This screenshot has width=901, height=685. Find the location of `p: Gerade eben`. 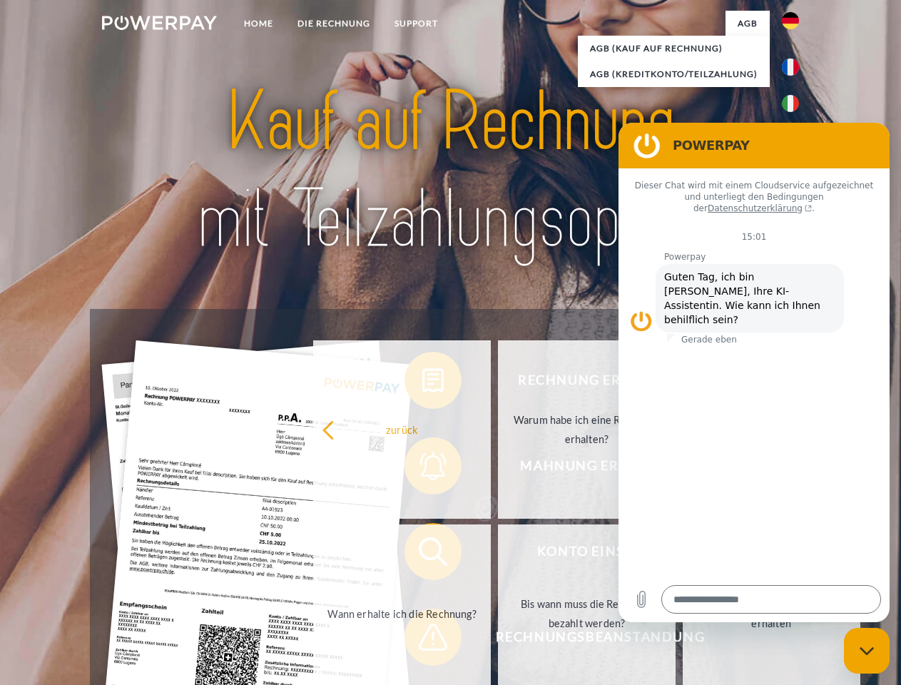

p: Gerade eben is located at coordinates (91, 217).